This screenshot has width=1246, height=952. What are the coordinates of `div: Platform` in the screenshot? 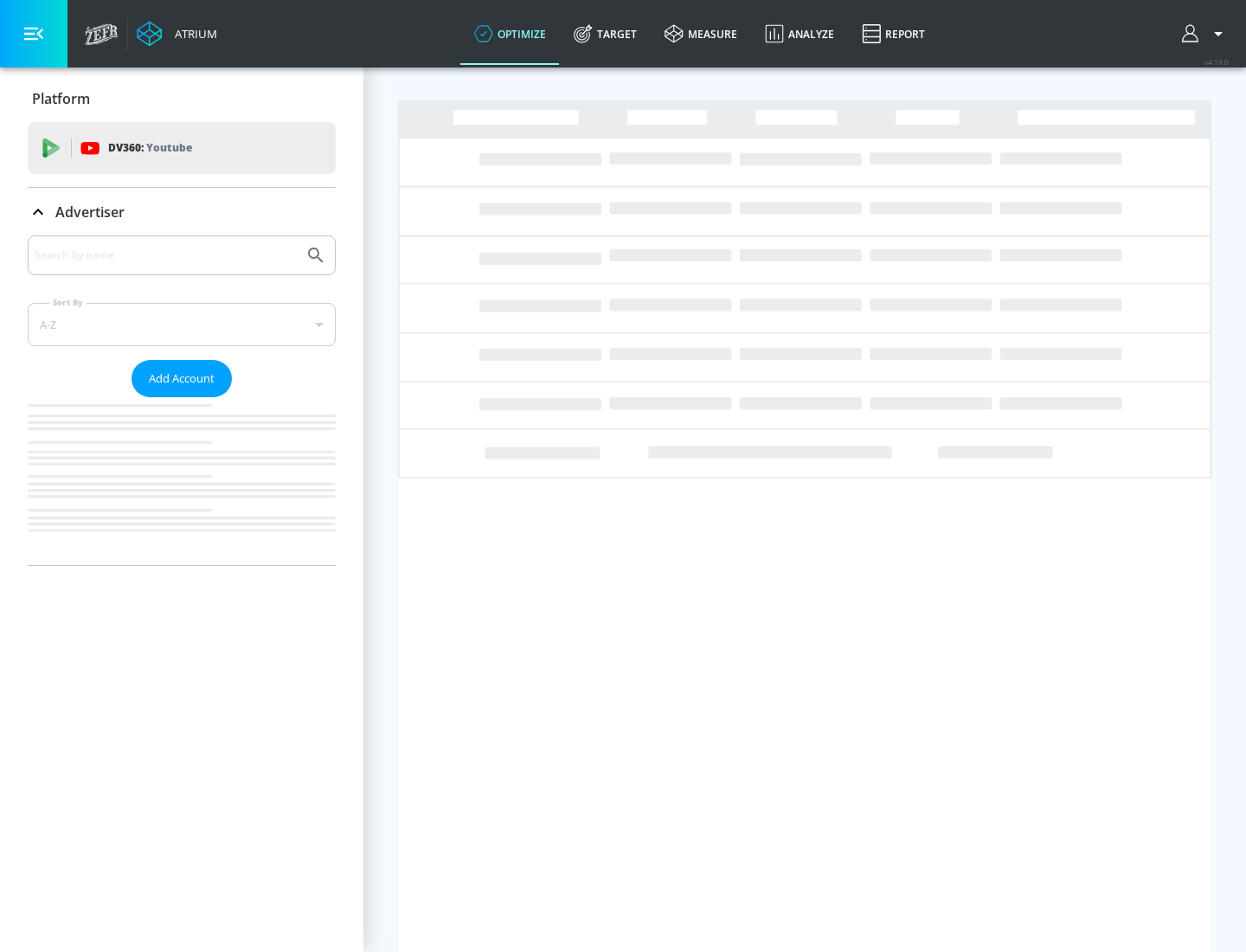 It's located at (182, 99).